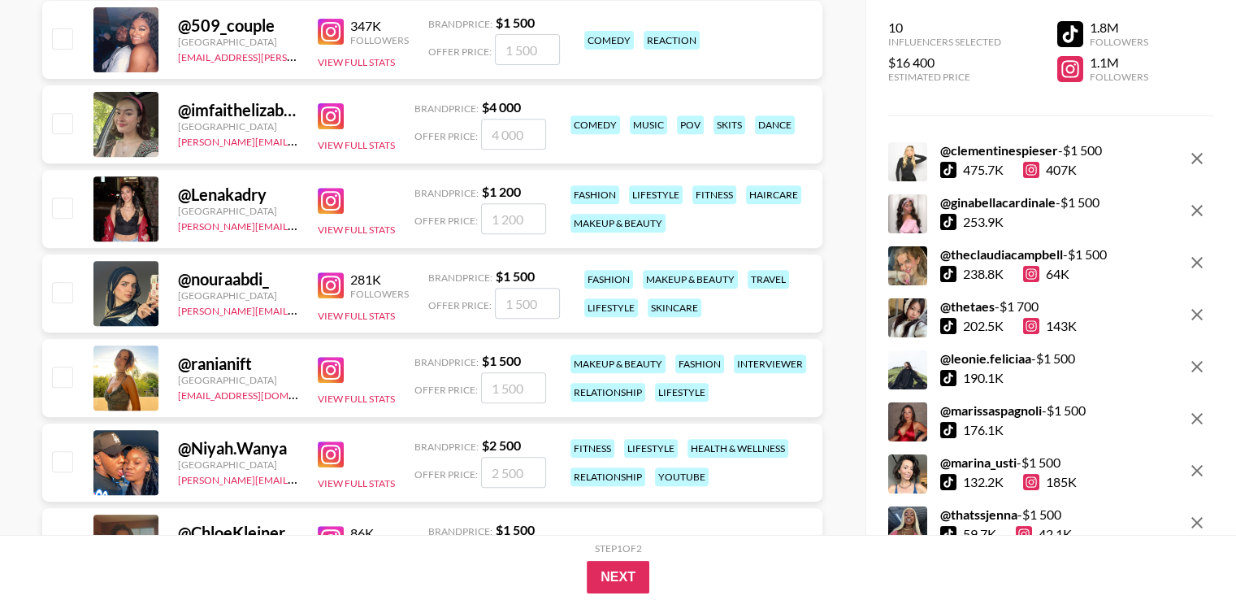 The image size is (1236, 600). Describe the element at coordinates (379, 279) in the screenshot. I see `div: 281K` at that location.